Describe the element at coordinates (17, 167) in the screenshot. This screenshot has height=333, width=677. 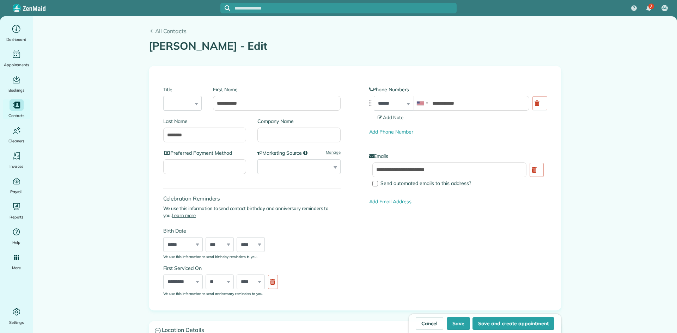
I see `span: Invoices` at that location.